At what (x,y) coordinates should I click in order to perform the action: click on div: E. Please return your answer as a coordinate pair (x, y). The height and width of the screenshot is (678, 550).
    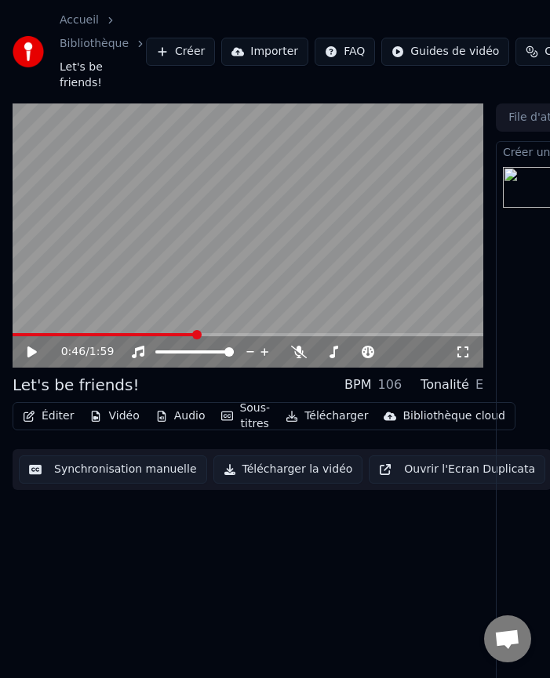
    Looking at the image, I should click on (479, 385).